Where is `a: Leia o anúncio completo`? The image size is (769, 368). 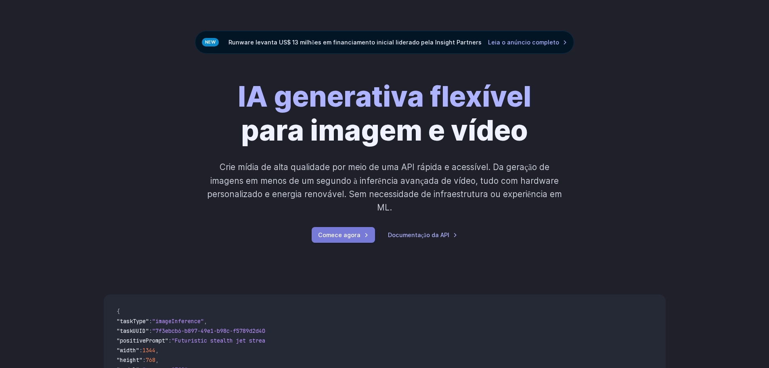
a: Leia o anúncio completo is located at coordinates (528, 42).